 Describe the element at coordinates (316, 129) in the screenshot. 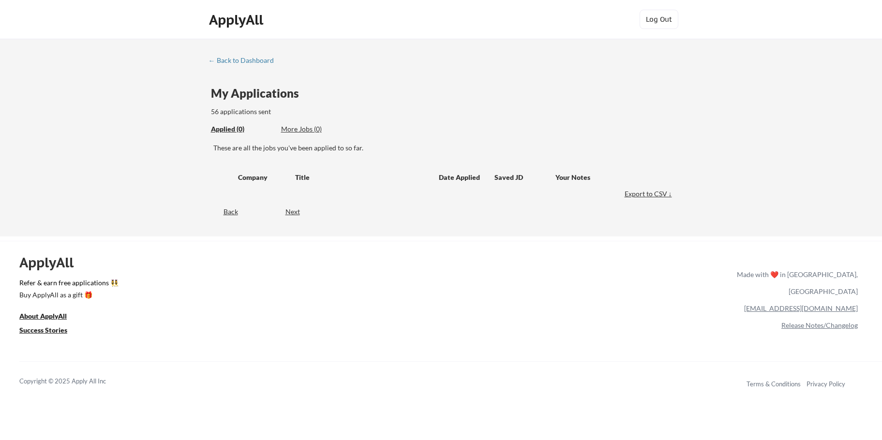

I see `div: These are job applications we think you'd be a good fit for, but couldn't apply you to automatica...` at that location.